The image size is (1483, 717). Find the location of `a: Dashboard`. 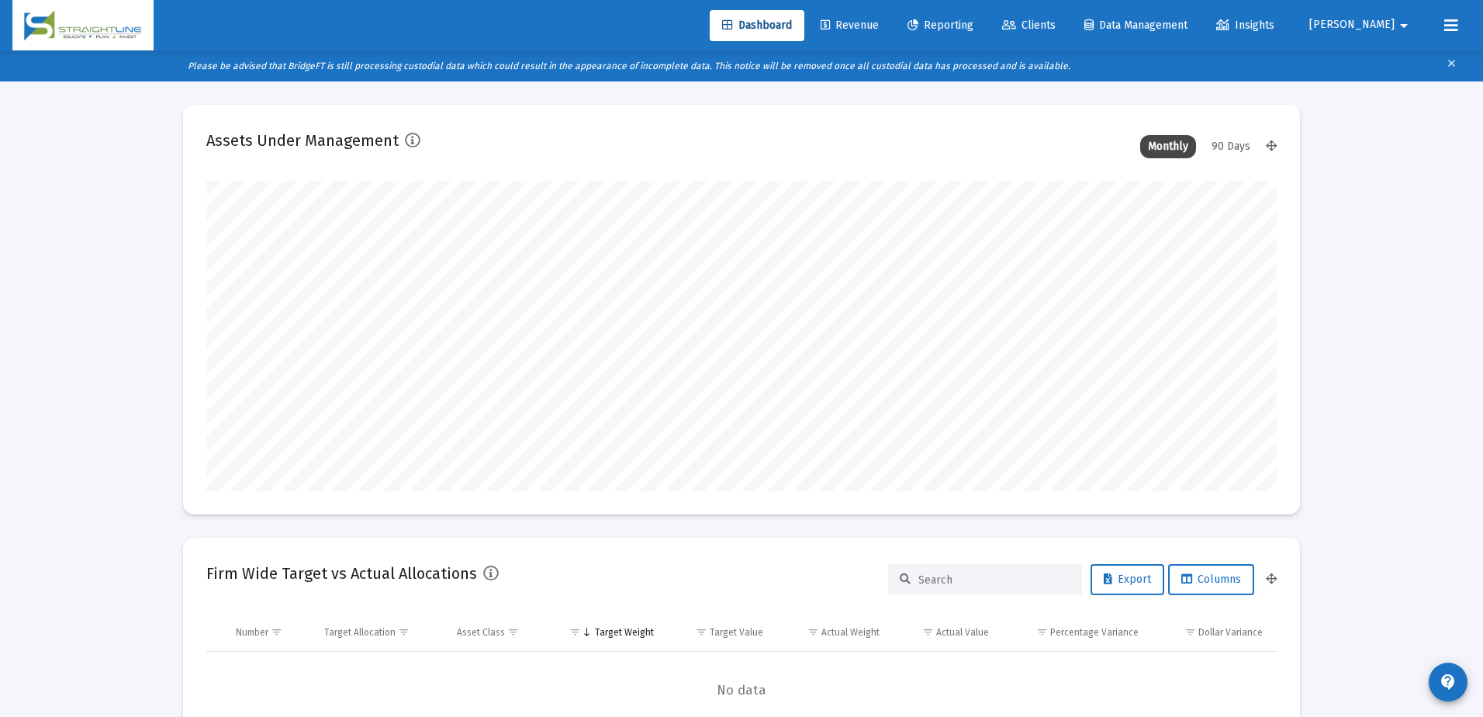

a: Dashboard is located at coordinates (757, 26).